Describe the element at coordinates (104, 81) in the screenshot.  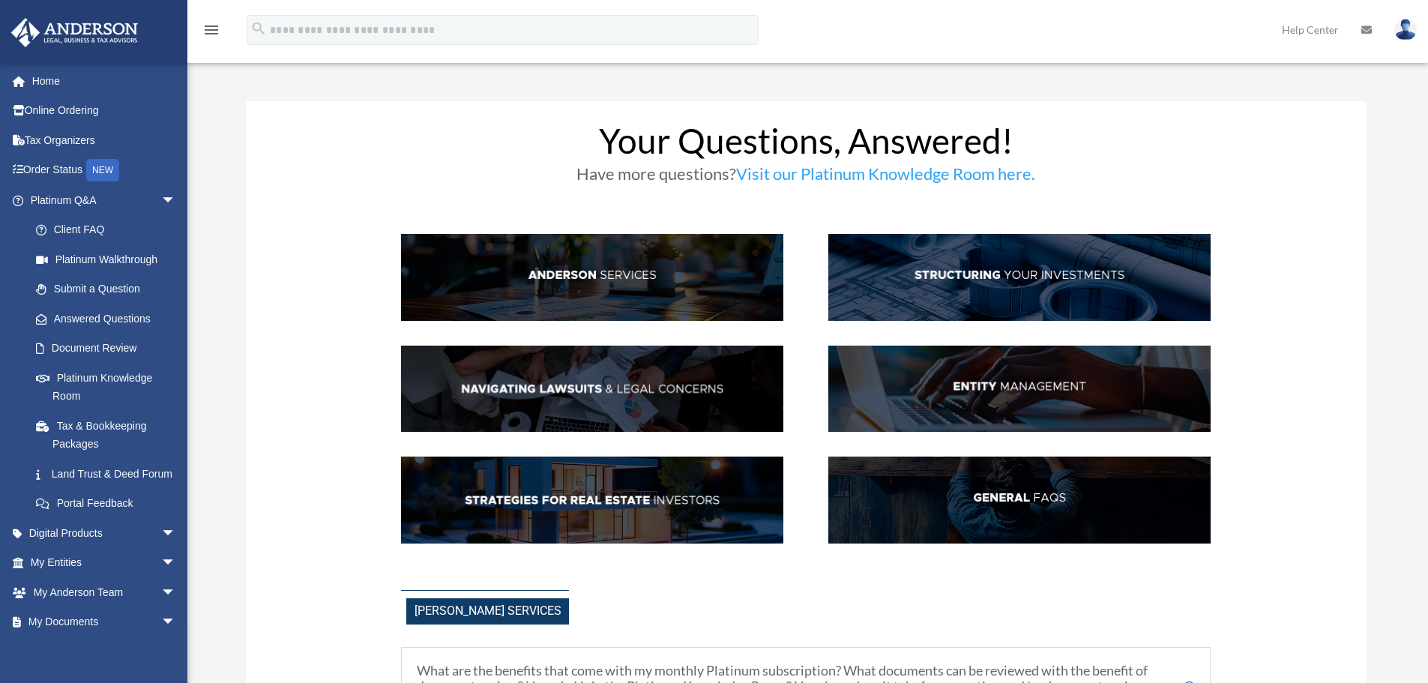
I see `a: Home` at that location.